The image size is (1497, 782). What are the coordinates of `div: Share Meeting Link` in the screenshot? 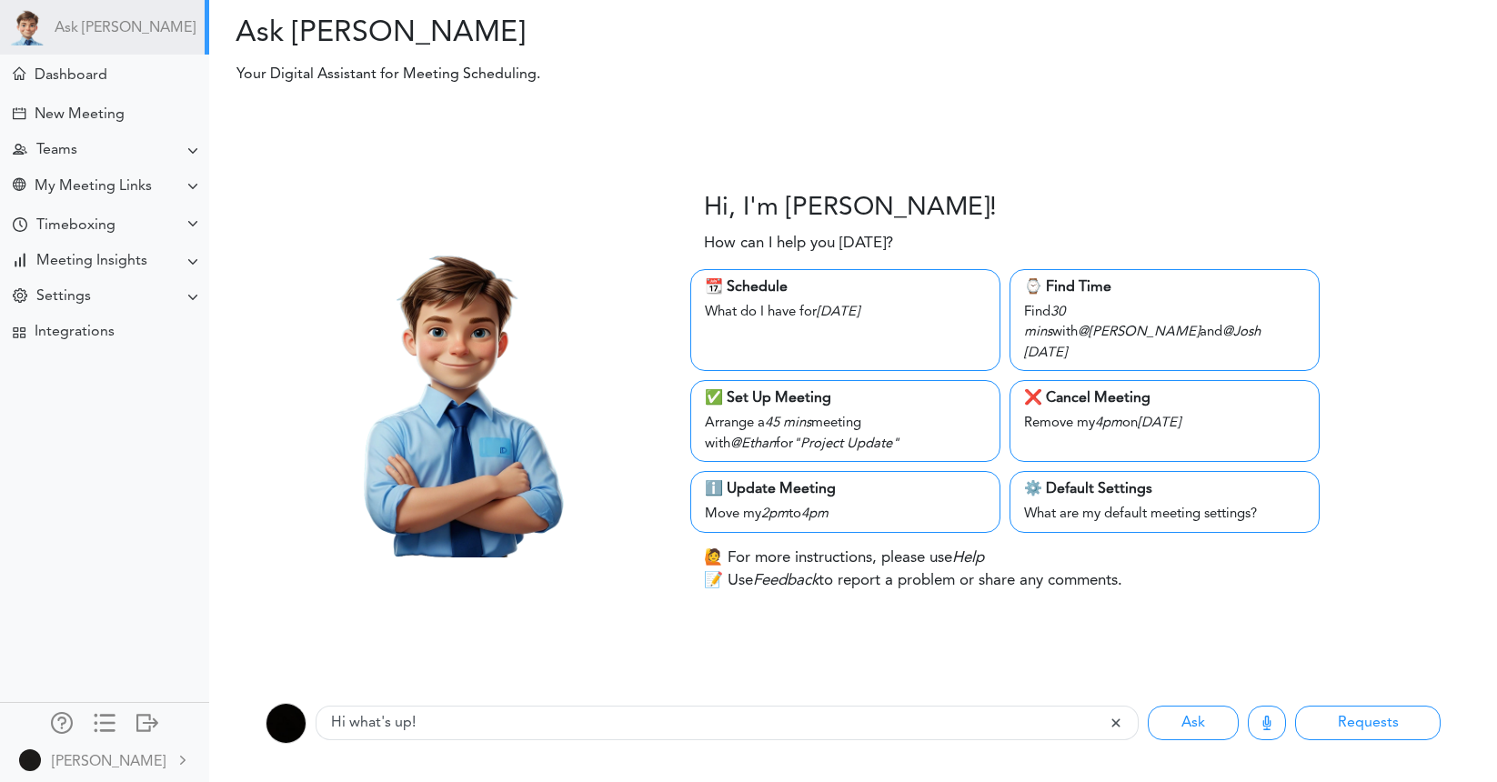 It's located at (19, 186).